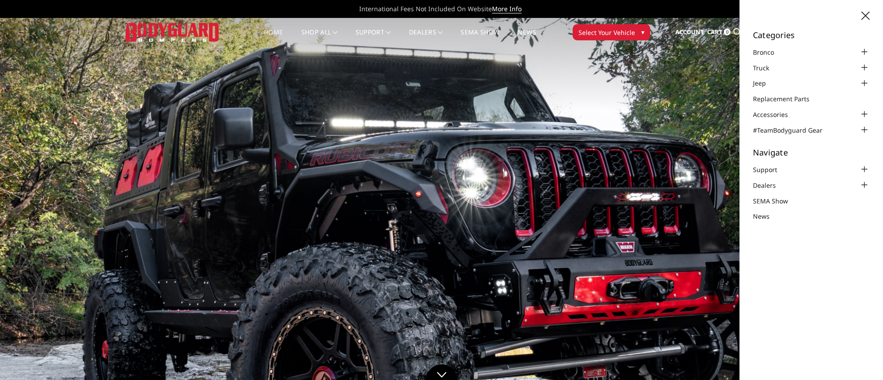 This screenshot has height=380, width=883. What do you see at coordinates (719, 32) in the screenshot?
I see `a: Cart 0` at bounding box center [719, 32].